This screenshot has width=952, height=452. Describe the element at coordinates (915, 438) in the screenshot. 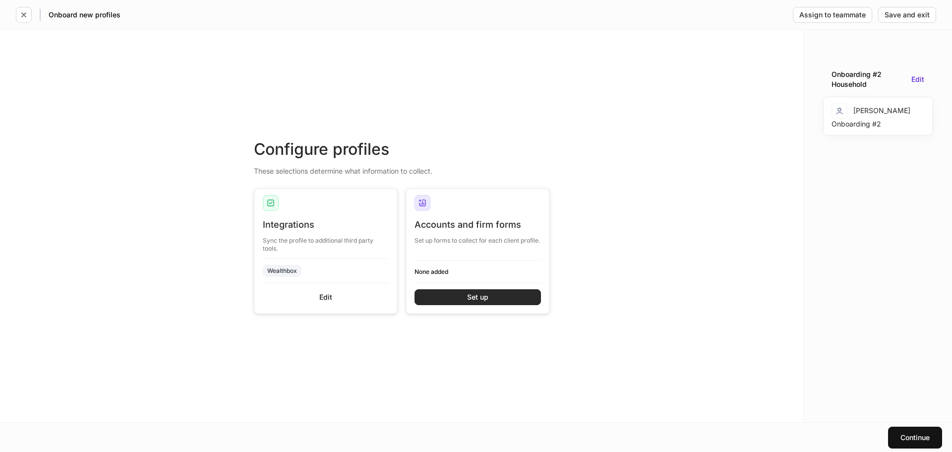

I see `button: Continue` at that location.